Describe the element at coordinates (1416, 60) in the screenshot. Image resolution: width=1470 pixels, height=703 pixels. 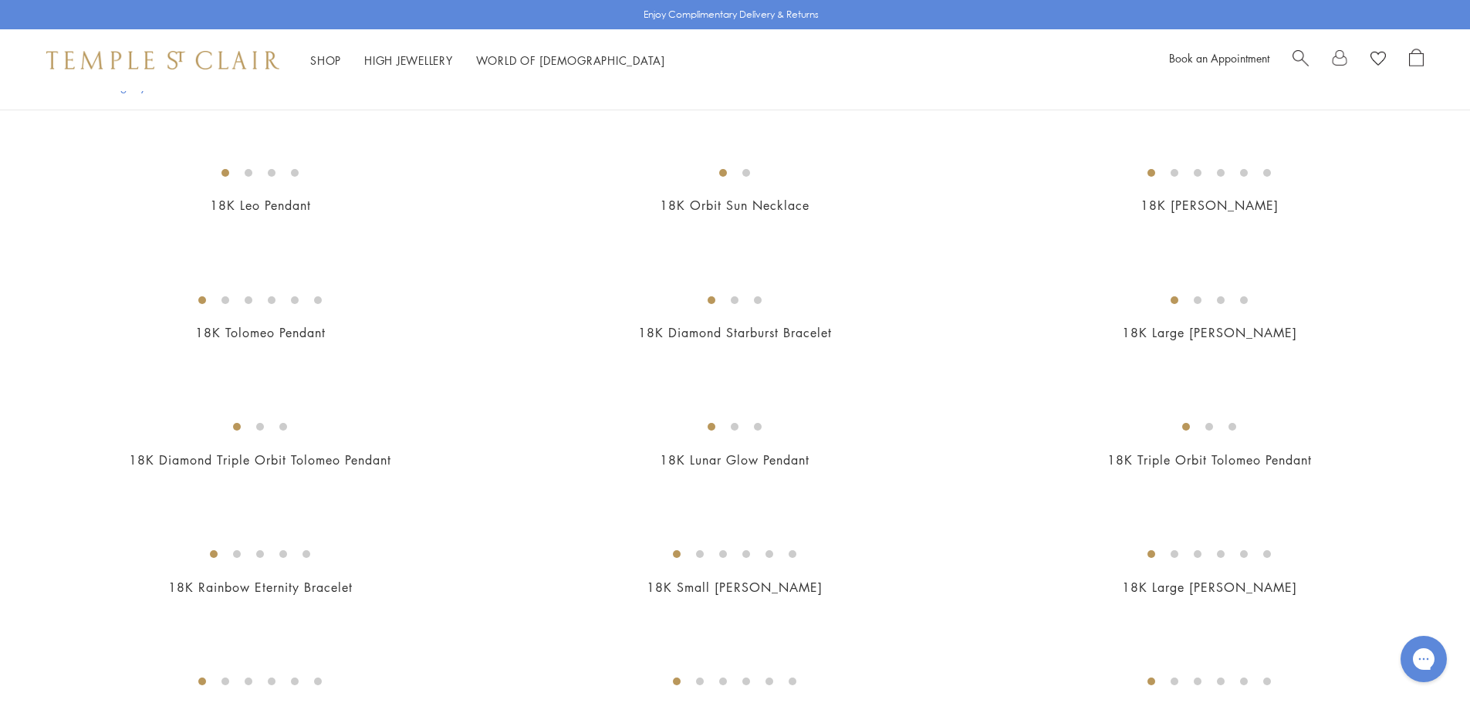
I see `a: Open Shopping Bag` at that location.